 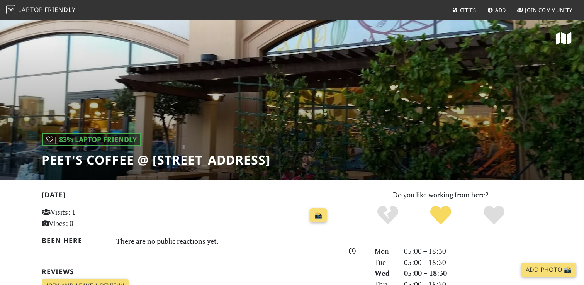 I want to click on span: Join Community, so click(x=549, y=10).